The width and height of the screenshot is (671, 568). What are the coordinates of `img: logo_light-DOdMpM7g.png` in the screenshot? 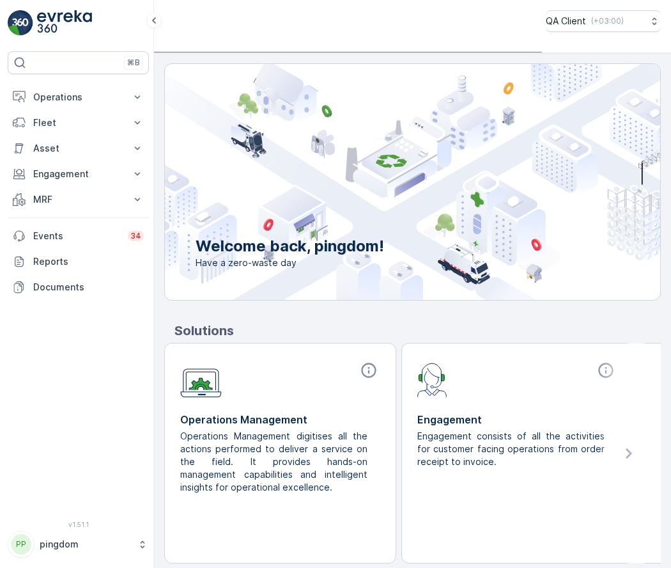 It's located at (65, 23).